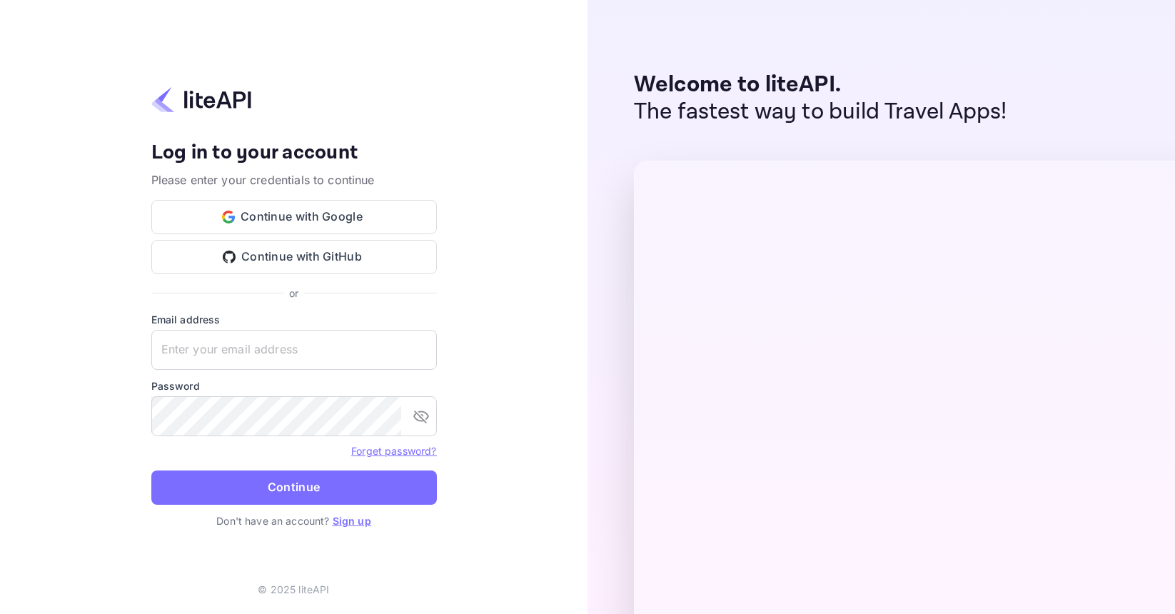 The width and height of the screenshot is (1175, 614). I want to click on label: Email address, so click(294, 319).